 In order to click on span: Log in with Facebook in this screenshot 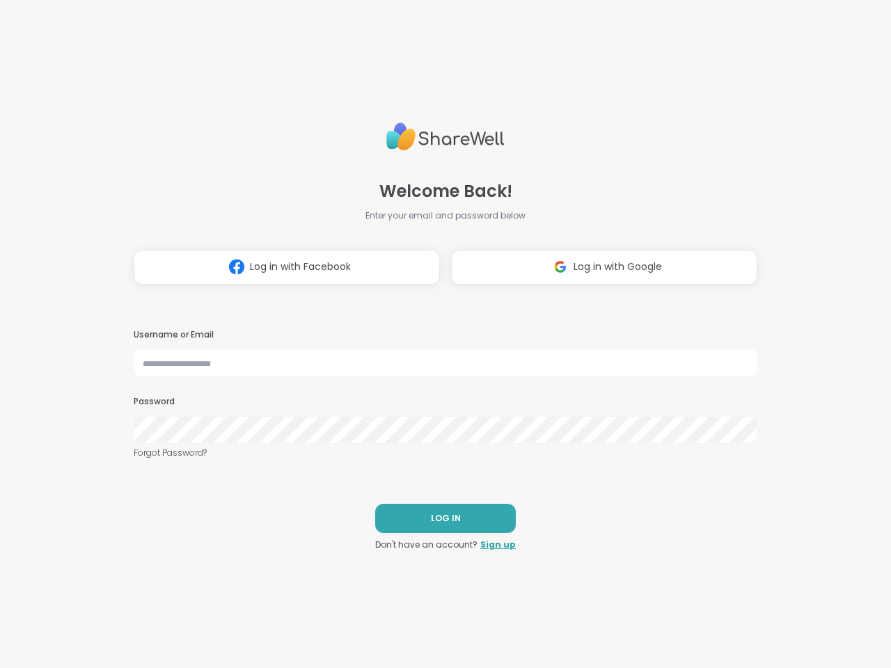, I will do `click(300, 267)`.